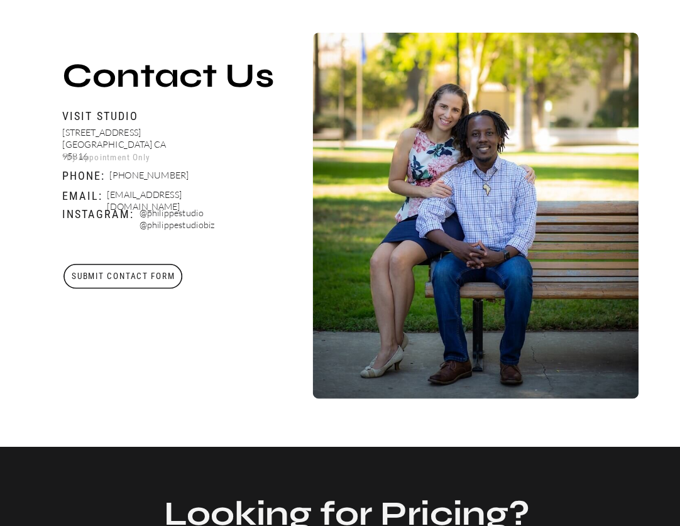  I want to click on h3: Submit Contact Form, so click(123, 277).